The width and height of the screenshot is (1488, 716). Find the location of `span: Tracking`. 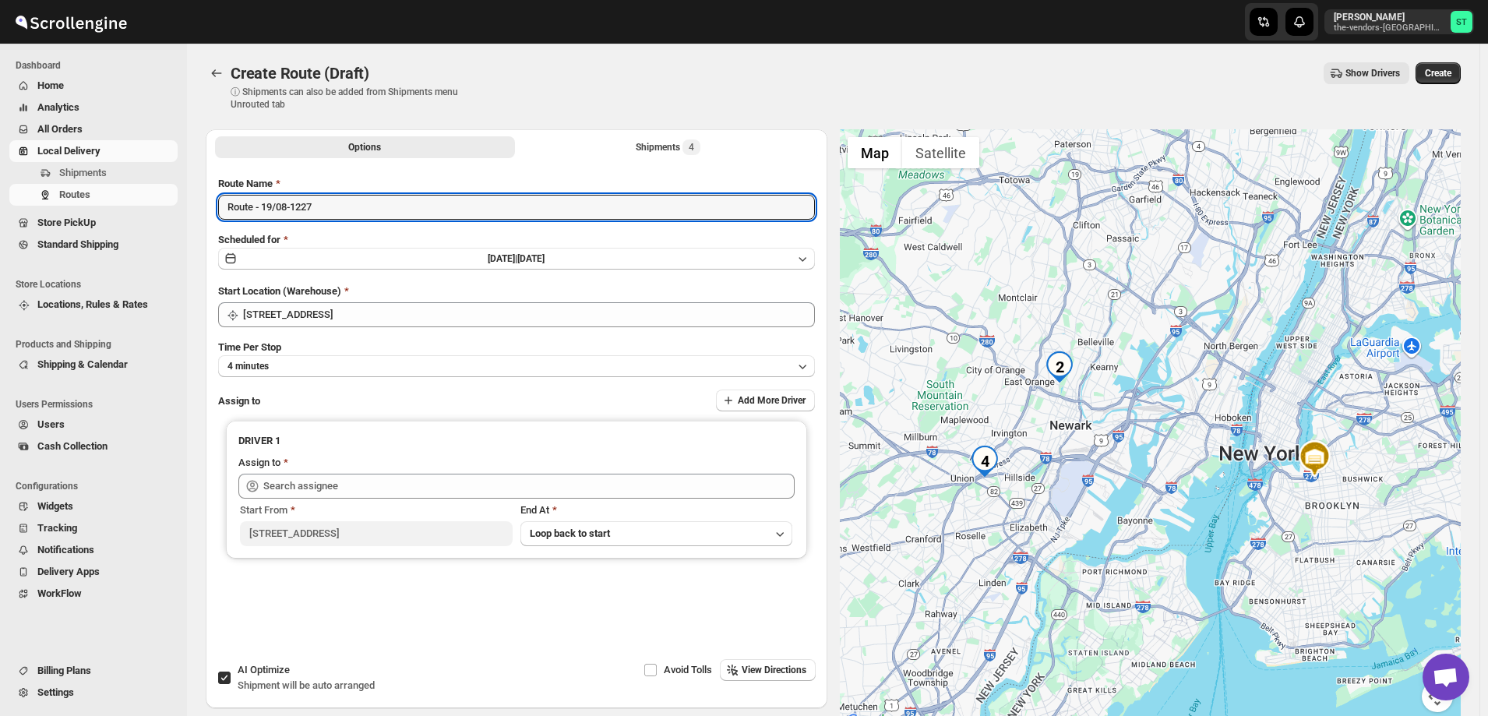

span: Tracking is located at coordinates (57, 527).